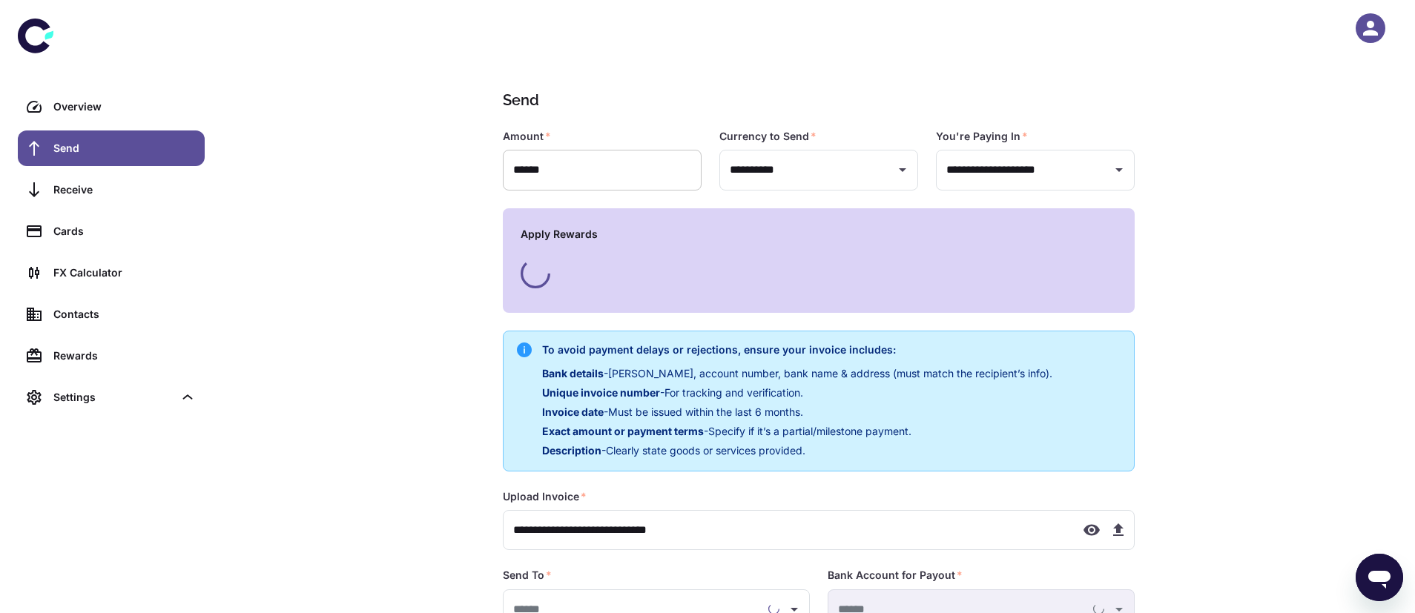 Image resolution: width=1415 pixels, height=613 pixels. What do you see at coordinates (816, 100) in the screenshot?
I see `h1: Send` at bounding box center [816, 100].